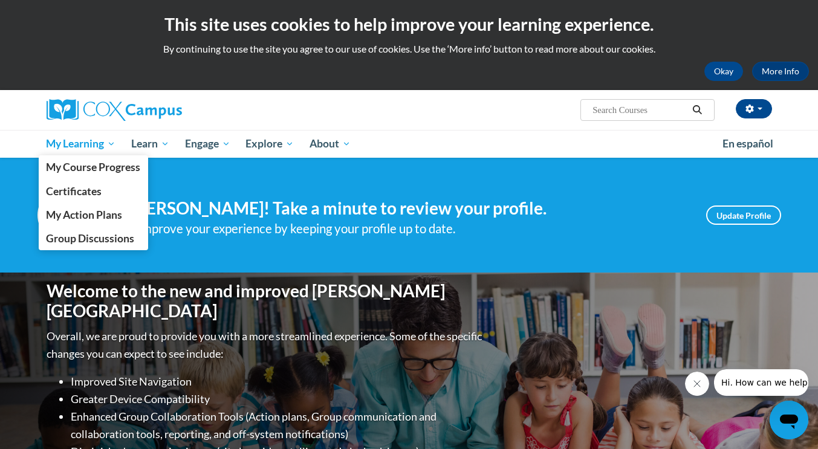 The height and width of the screenshot is (449, 818). I want to click on h2: This site uses cookies to help improve your learning experience., so click(409, 24).